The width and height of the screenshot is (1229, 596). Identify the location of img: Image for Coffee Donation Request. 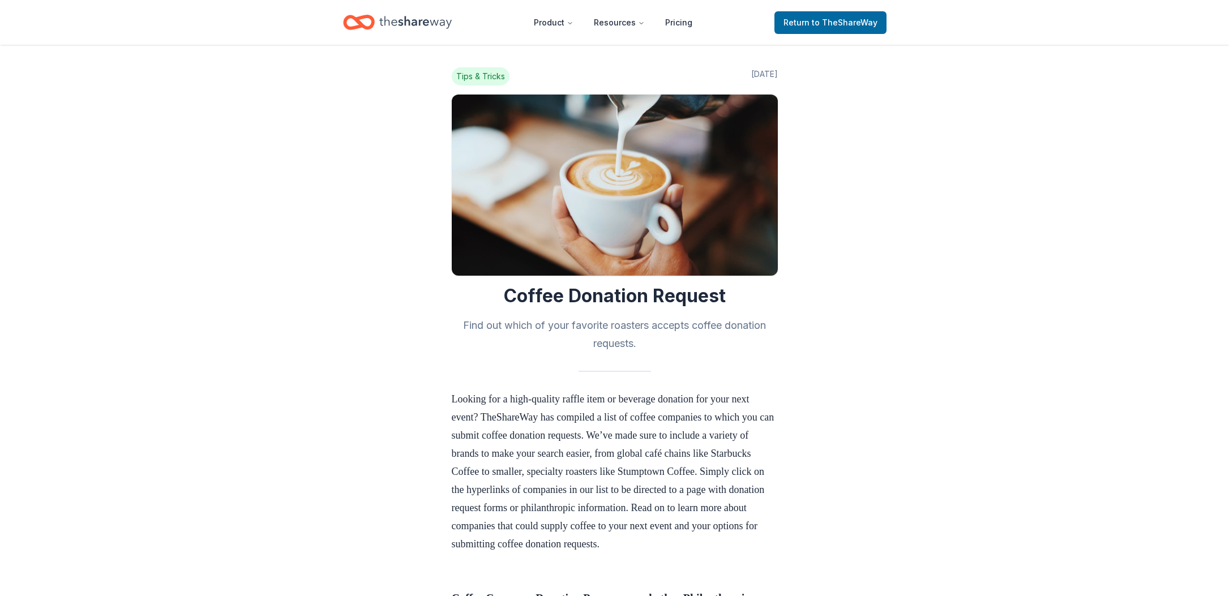
(615, 185).